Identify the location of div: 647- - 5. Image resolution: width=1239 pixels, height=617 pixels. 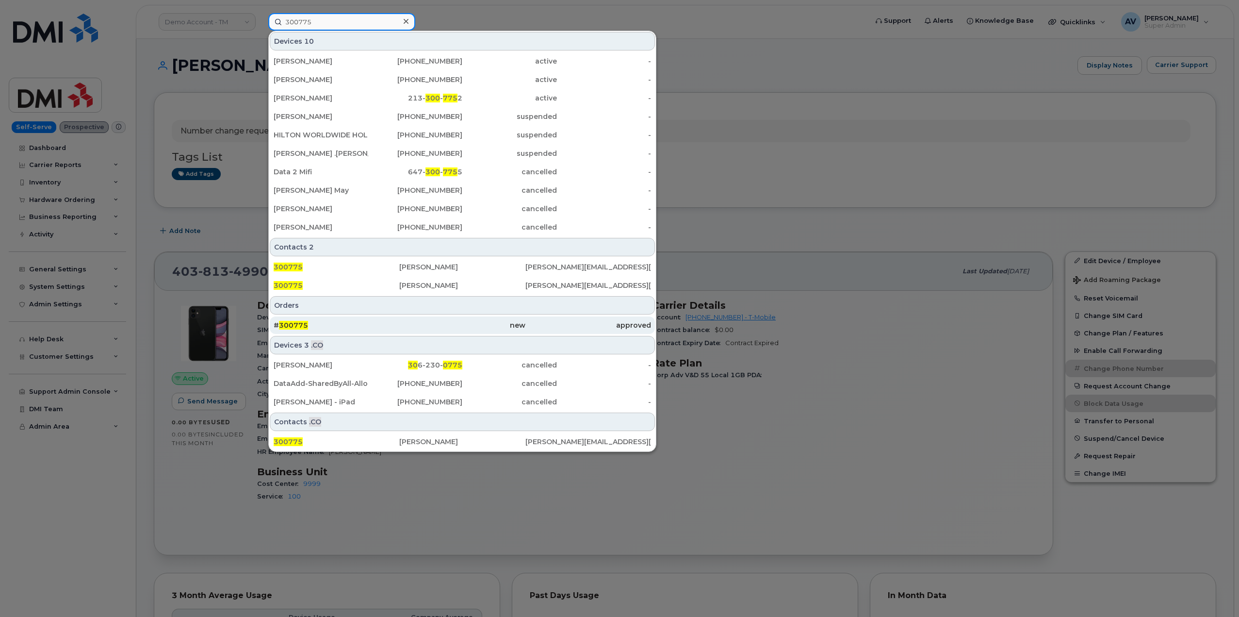
(415, 172).